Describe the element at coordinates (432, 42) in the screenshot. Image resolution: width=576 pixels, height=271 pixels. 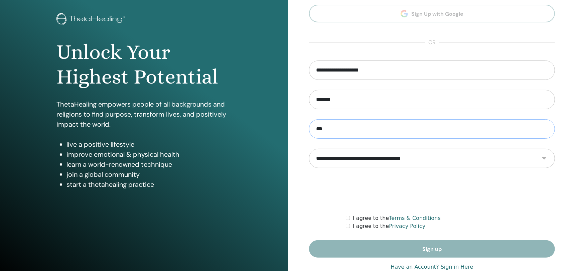
I see `span: or` at that location.